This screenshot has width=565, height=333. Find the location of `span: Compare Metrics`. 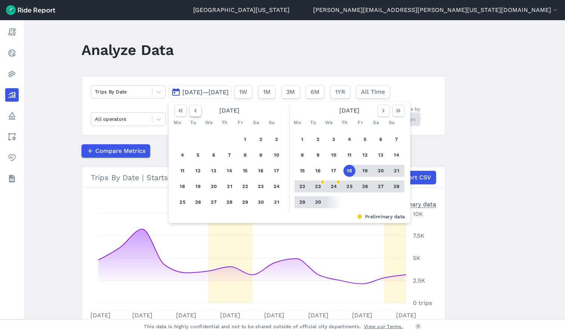

span: Compare Metrics is located at coordinates (120, 151).